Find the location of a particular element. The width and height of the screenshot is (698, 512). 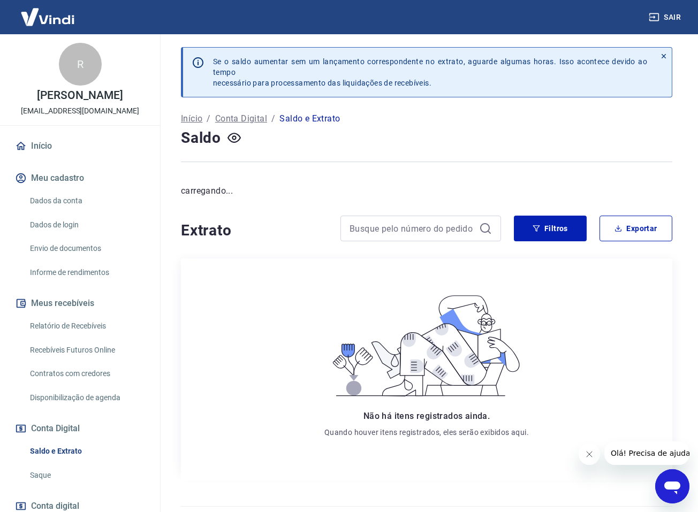

div: R is located at coordinates (80, 64).